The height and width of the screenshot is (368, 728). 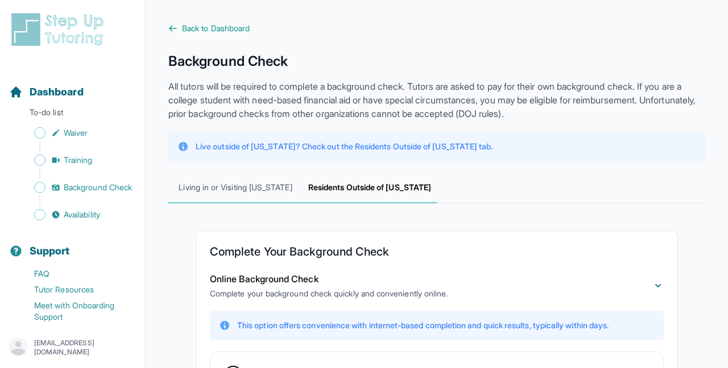 I want to click on span: Back to Dashboard, so click(x=215, y=28).